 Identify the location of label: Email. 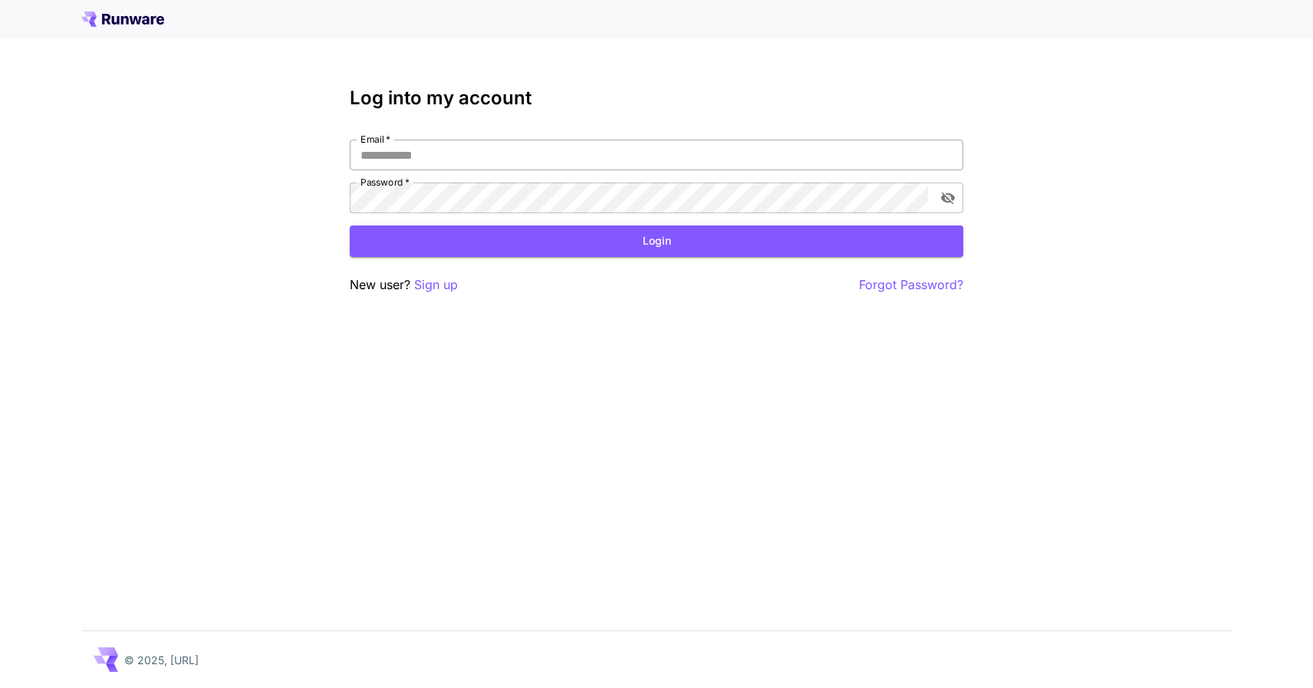
(375, 139).